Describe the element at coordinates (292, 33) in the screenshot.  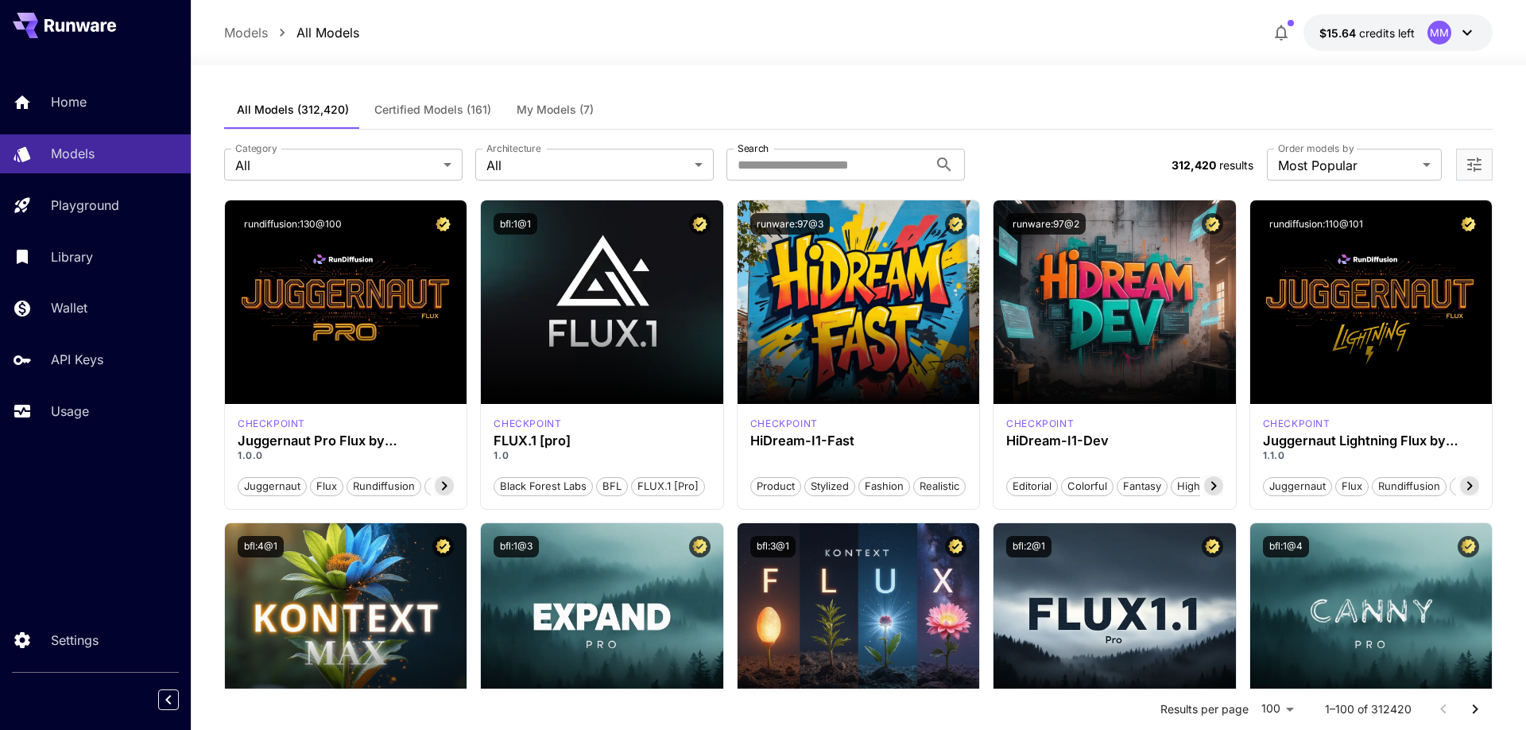
I see `nav: breadcrumb` at that location.